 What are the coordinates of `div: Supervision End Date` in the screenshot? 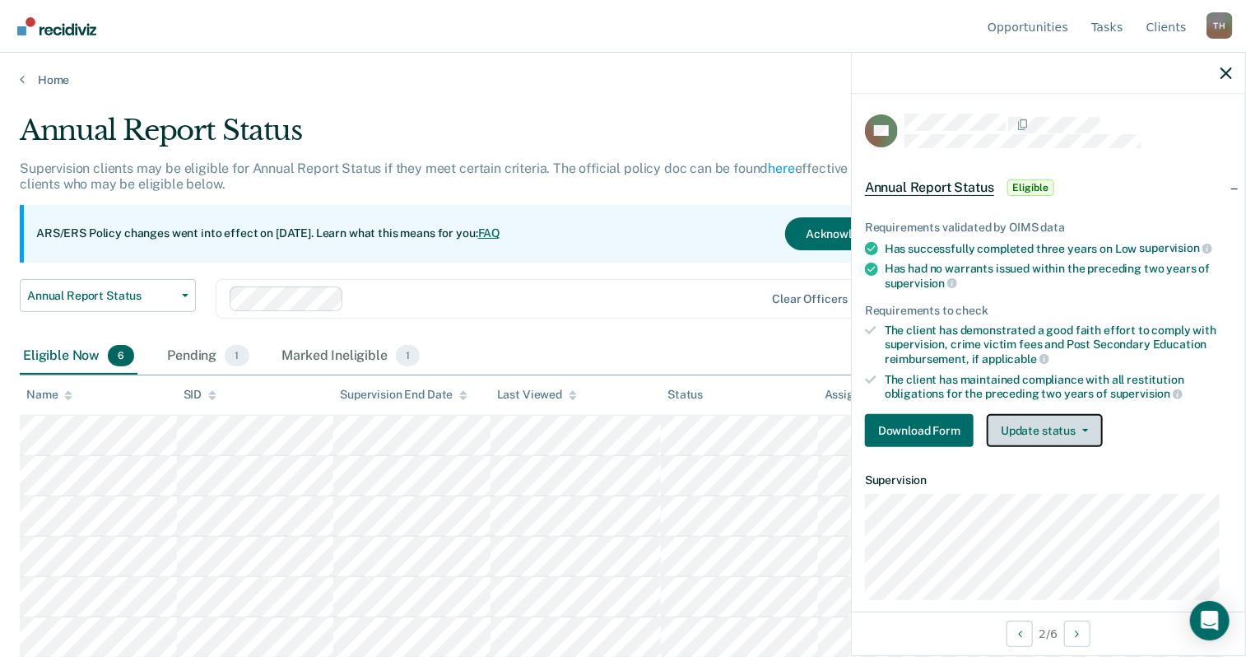 It's located at (403, 394).